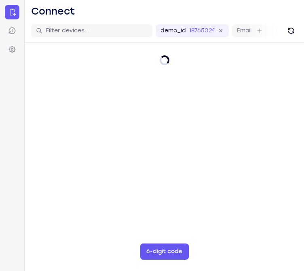  What do you see at coordinates (53, 11) in the screenshot?
I see `h1: Connect` at bounding box center [53, 11].